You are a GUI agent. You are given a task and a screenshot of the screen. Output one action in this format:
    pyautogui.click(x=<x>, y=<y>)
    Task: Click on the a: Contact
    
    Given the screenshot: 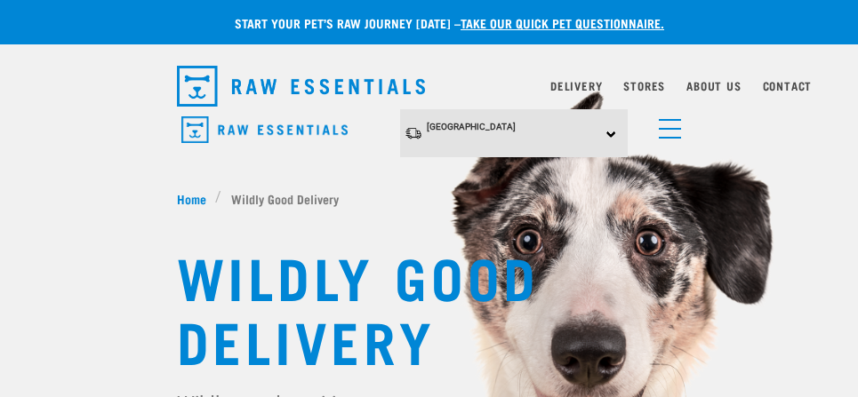 What is the action you would take?
    pyautogui.click(x=787, y=85)
    